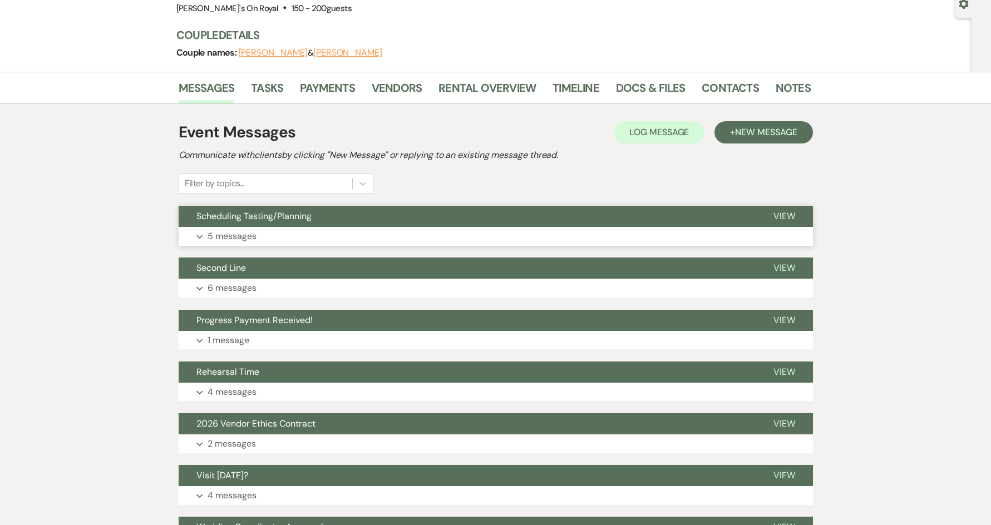  What do you see at coordinates (267, 91) in the screenshot?
I see `a: Tasks` at bounding box center [267, 91].